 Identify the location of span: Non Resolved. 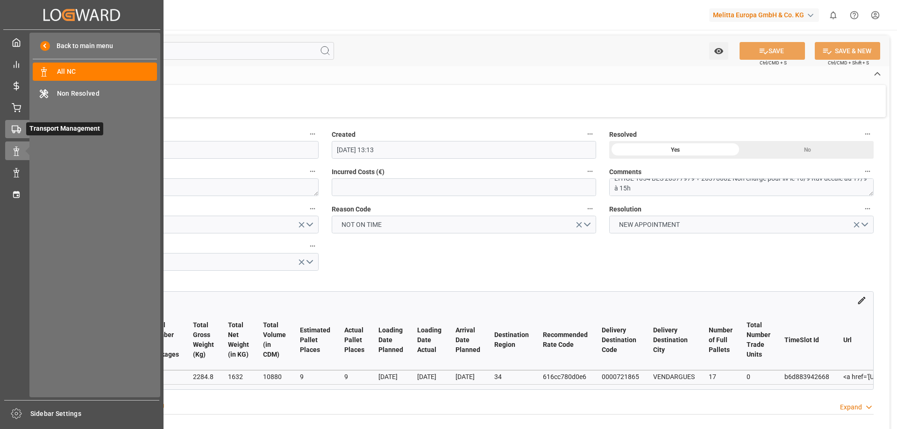
(107, 93).